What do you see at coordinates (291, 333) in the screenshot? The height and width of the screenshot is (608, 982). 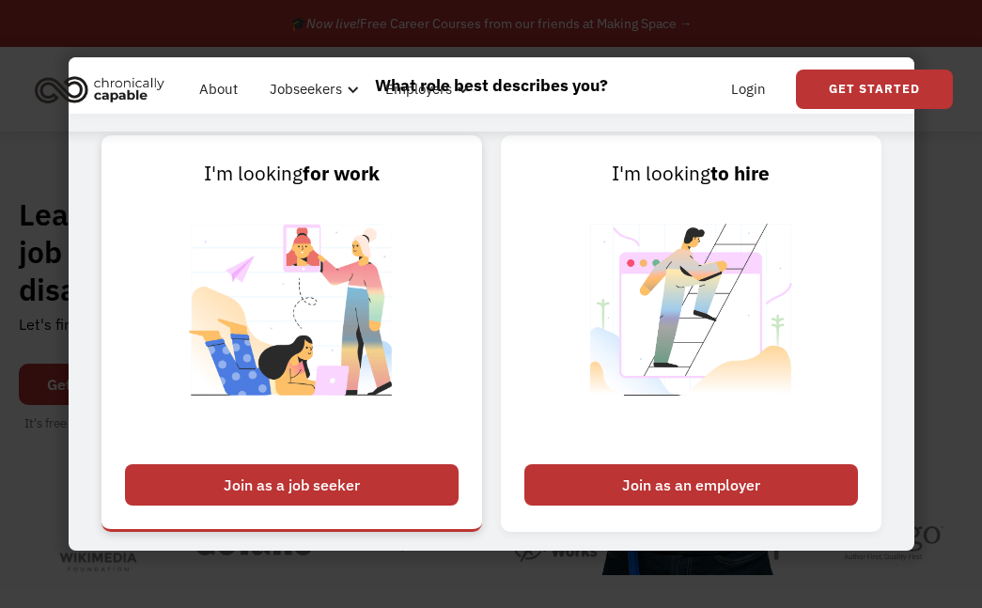 I see `a: I'm lookingfor workJoin as a job seeker` at bounding box center [291, 333].